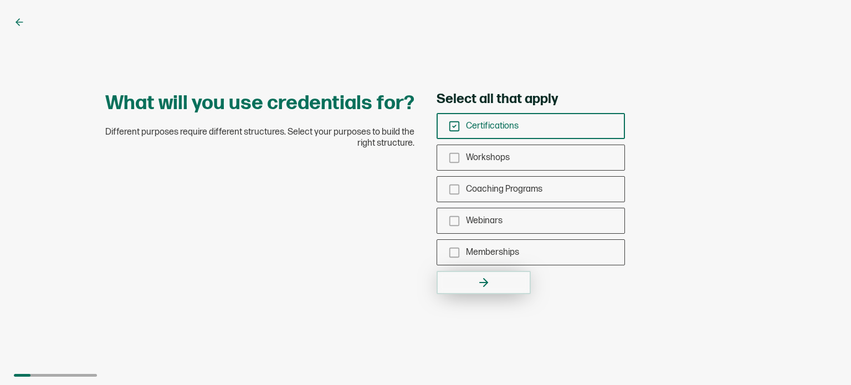 The width and height of the screenshot is (851, 385). Describe the element at coordinates (259, 138) in the screenshot. I see `span: Different purposes require different structures. Select your purposes to build the right structure.` at that location.